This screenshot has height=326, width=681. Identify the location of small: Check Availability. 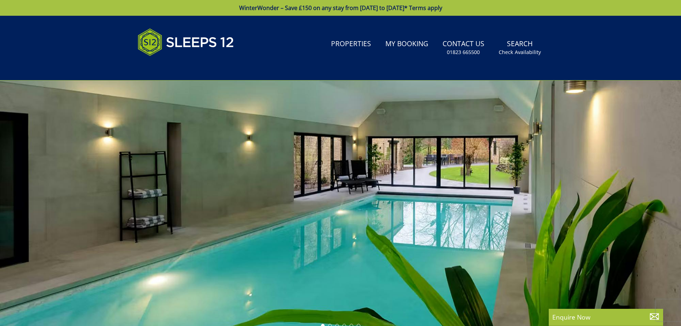
(520, 52).